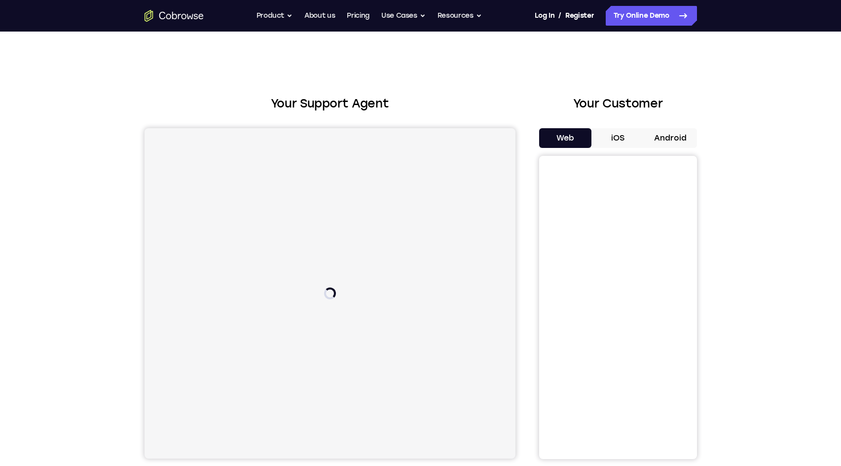 This screenshot has height=466, width=841. What do you see at coordinates (545, 16) in the screenshot?
I see `a: Log In` at bounding box center [545, 16].